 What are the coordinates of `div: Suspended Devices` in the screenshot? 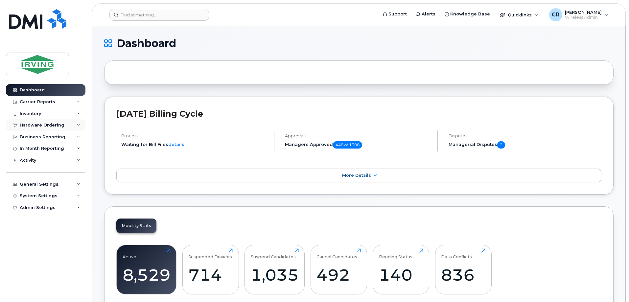 It's located at (210, 254).